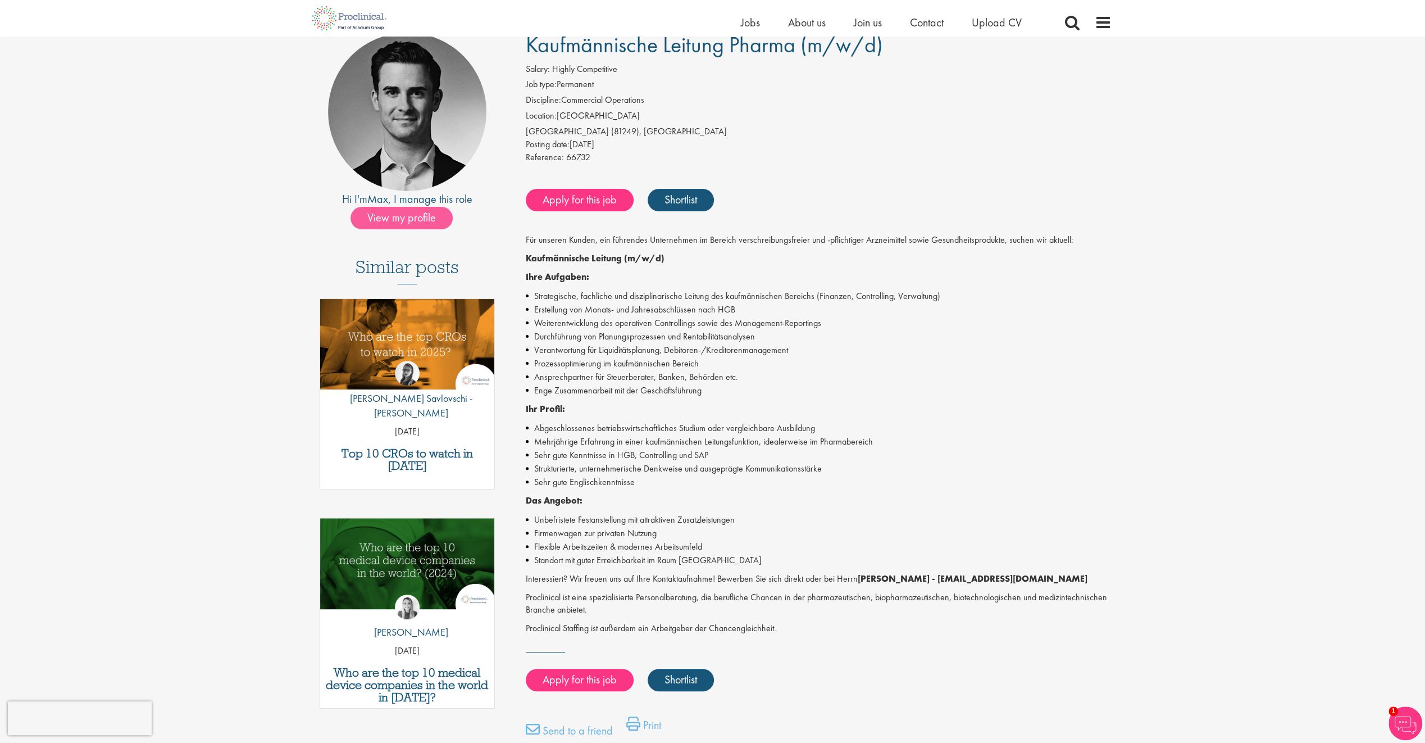 The height and width of the screenshot is (743, 1425). Describe the element at coordinates (819, 628) in the screenshot. I see `p: Proclinical Staffing ist außerdem ein Arbeitgeber der Chancengleichheit.` at that location.